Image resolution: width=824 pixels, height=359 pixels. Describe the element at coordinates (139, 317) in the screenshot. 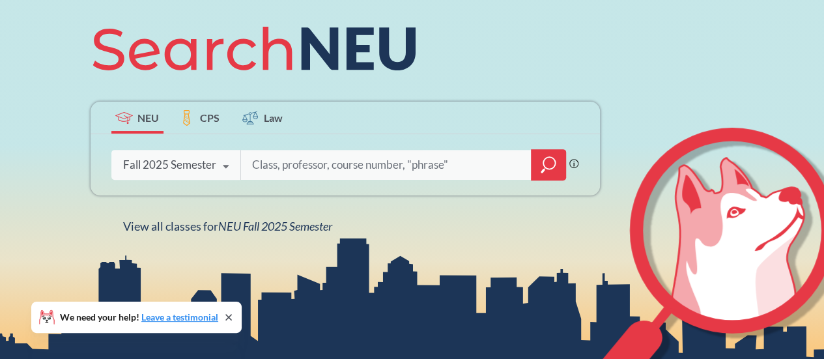

I see `span: We need your help!` at that location.